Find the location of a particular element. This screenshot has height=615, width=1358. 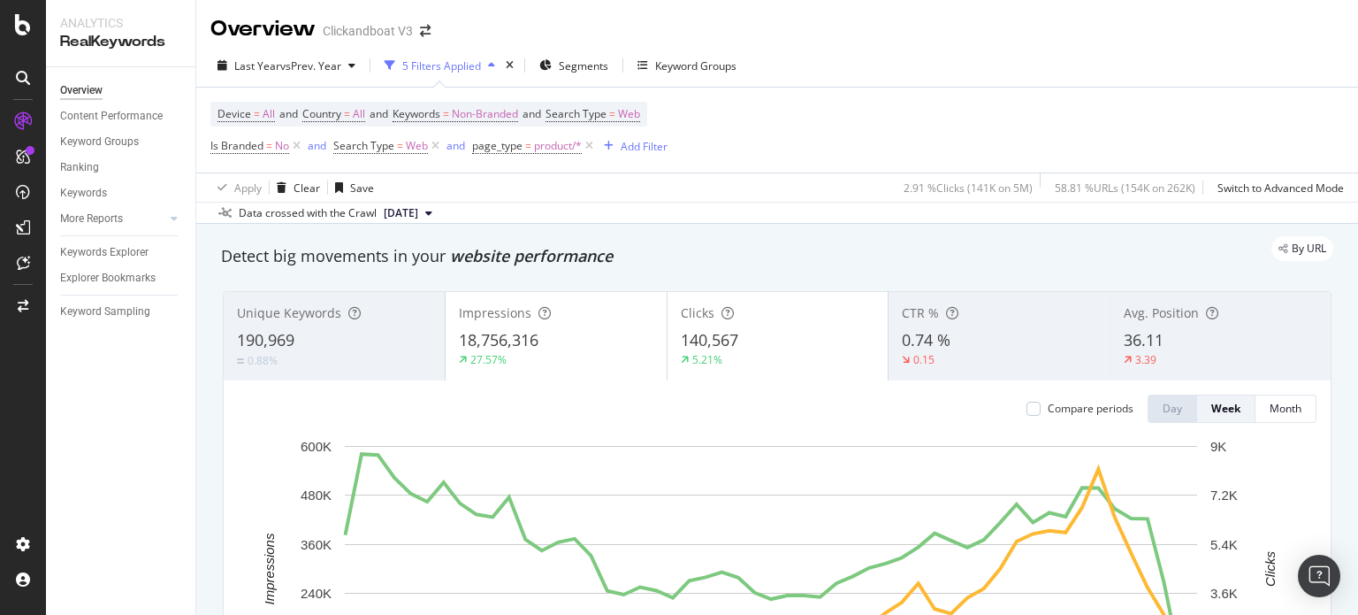

span: Avg. Position is located at coordinates (1161, 312).